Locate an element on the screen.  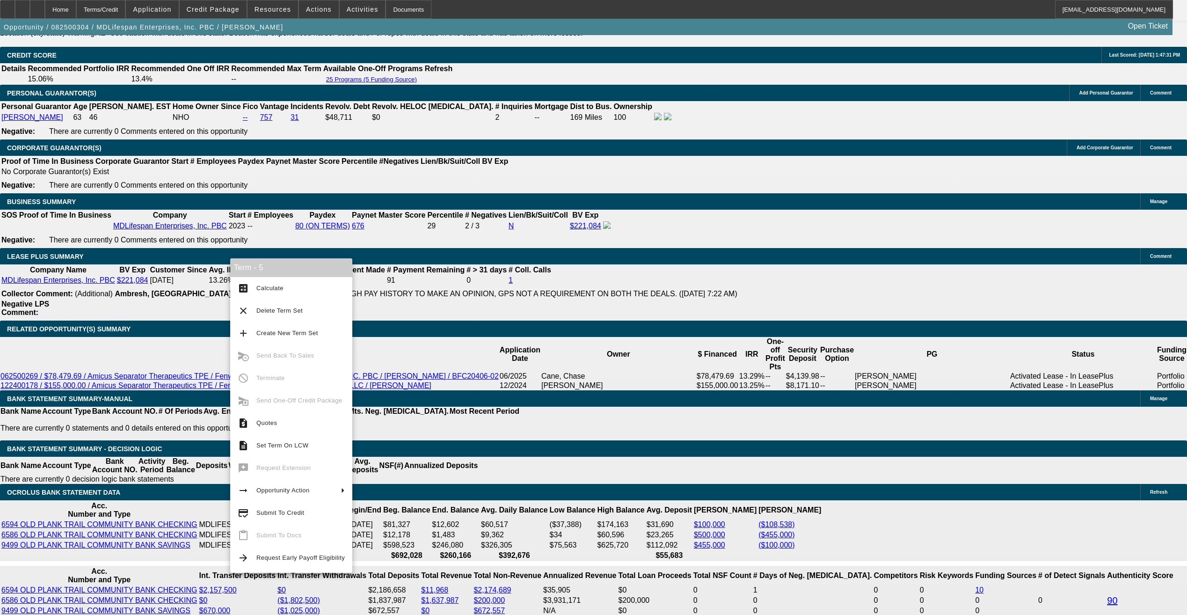
a: Open Ticket is located at coordinates (1148, 26).